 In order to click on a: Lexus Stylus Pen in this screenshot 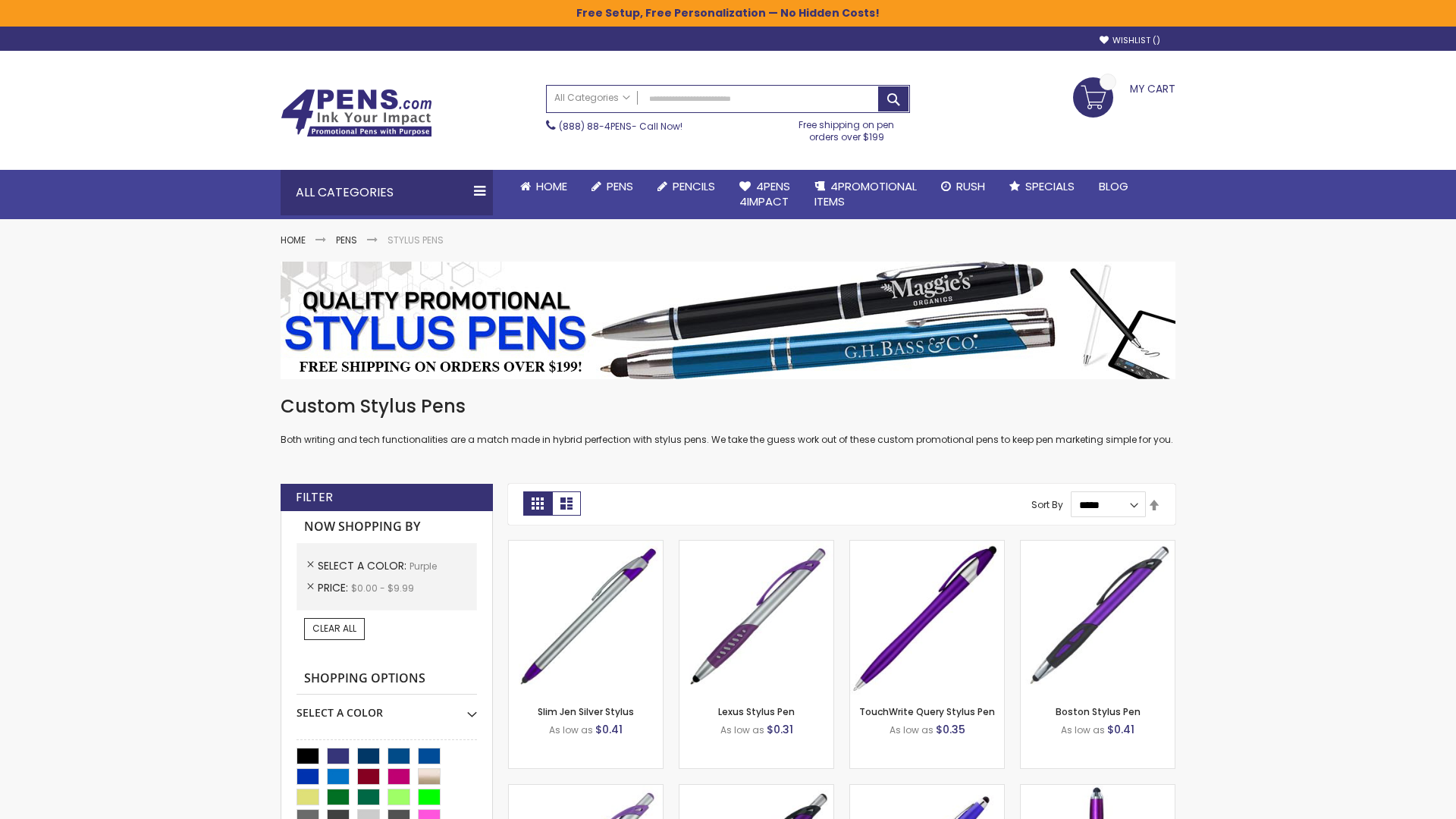, I will do `click(756, 711)`.